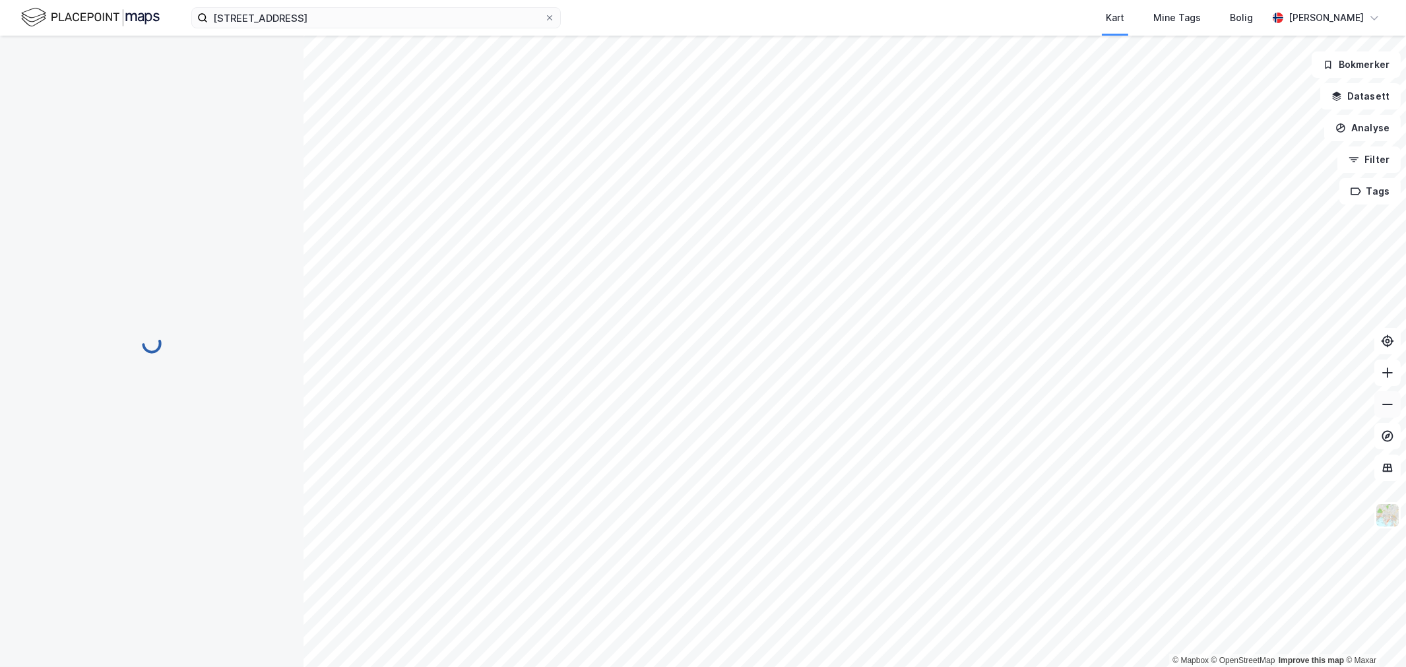  Describe the element at coordinates (1369, 191) in the screenshot. I see `button: Tags` at that location.